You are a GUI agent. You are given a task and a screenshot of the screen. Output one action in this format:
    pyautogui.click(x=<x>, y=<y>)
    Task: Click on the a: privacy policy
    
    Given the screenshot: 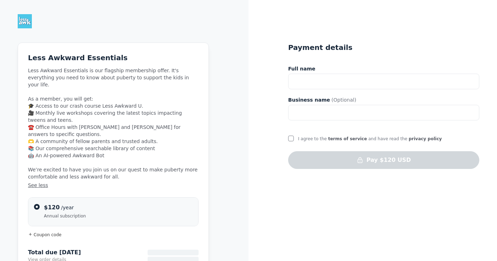 What is the action you would take?
    pyautogui.click(x=425, y=139)
    